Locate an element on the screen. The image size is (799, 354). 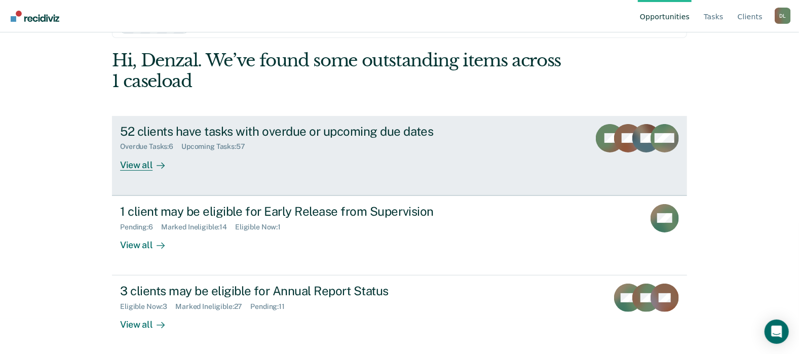
div: Marked Ineligible : 14 is located at coordinates (198, 227).